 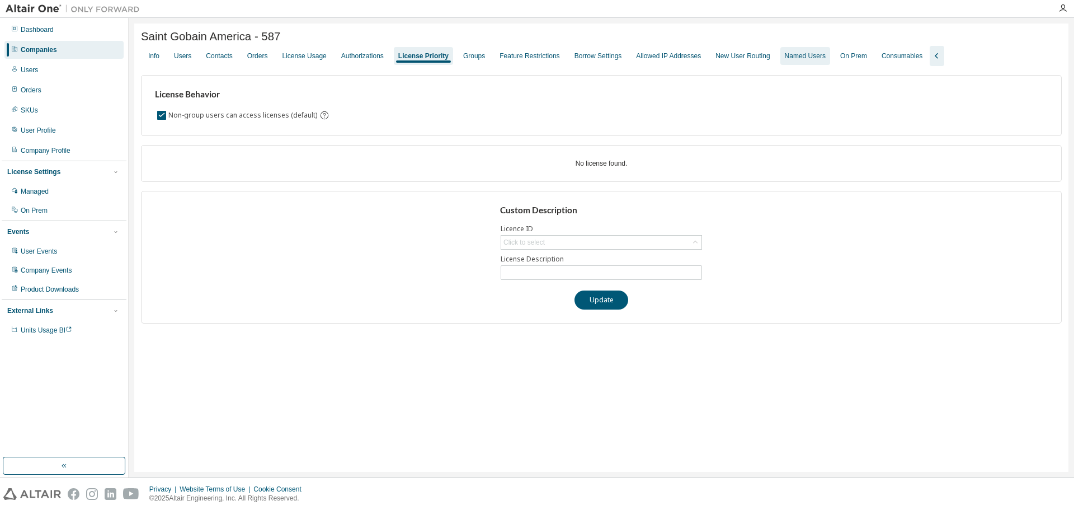 I want to click on div: Groups, so click(x=474, y=56).